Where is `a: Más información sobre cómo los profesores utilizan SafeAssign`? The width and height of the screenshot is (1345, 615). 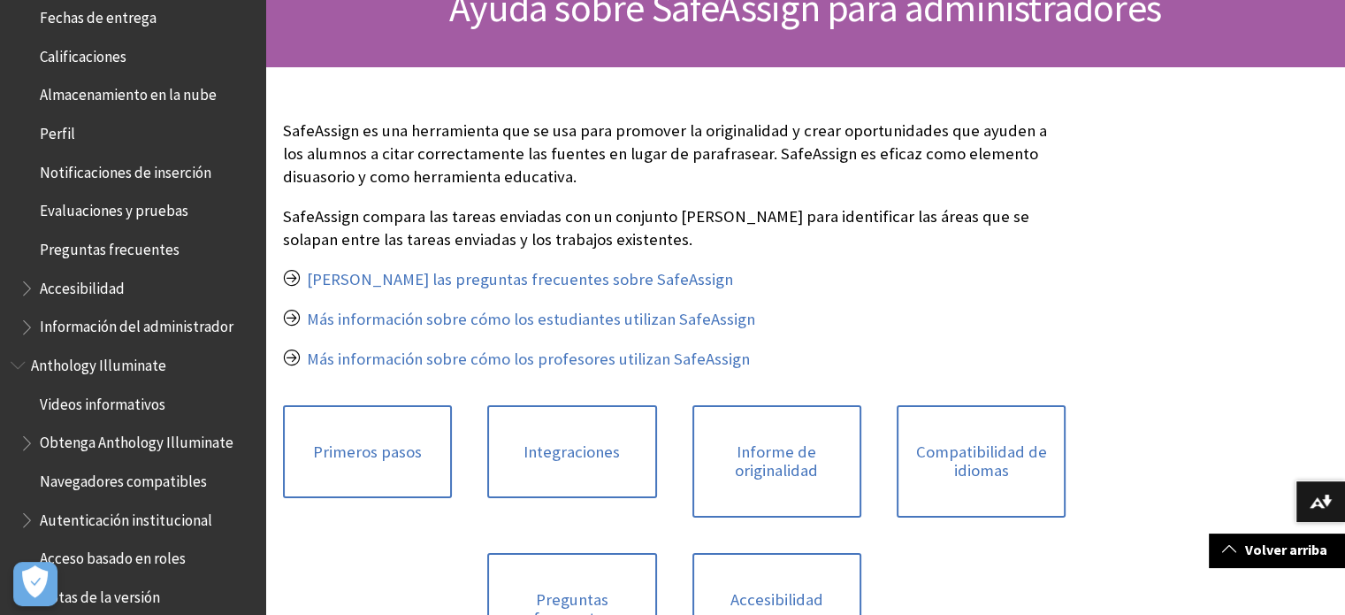
a: Más información sobre cómo los profesores utilizan SafeAssign is located at coordinates (528, 359).